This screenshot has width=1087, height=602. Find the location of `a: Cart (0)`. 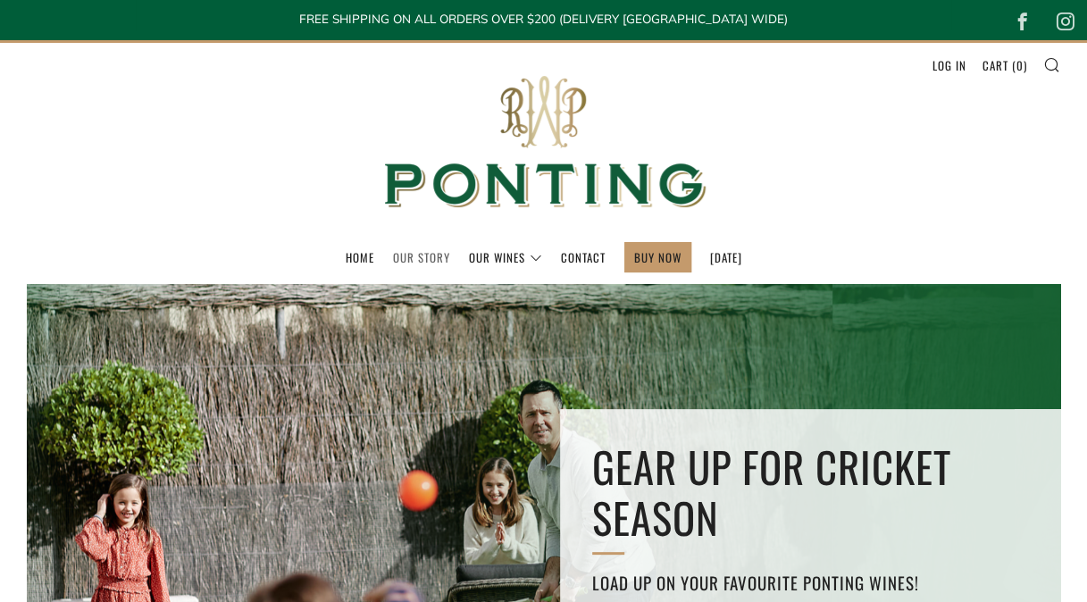

a: Cart (0) is located at coordinates (1005, 65).